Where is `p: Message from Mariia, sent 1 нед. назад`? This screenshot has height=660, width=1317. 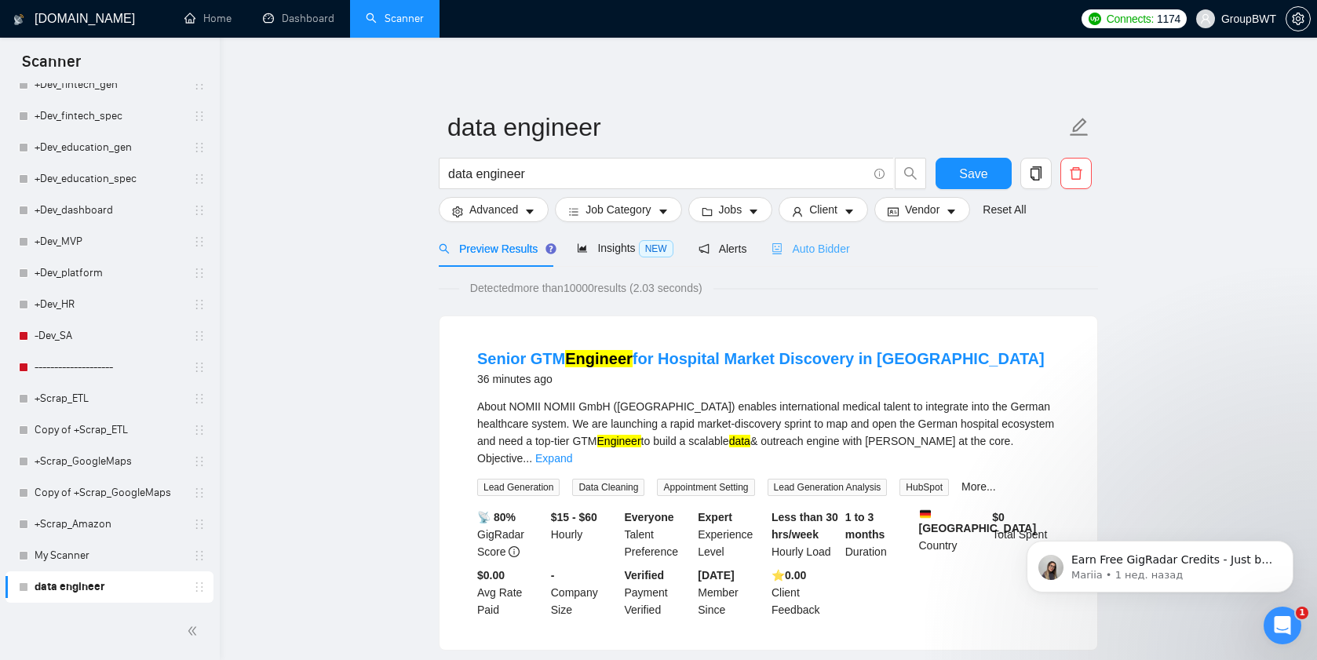 p: Message from Mariia, sent 1 нед. назад is located at coordinates (169, 67).